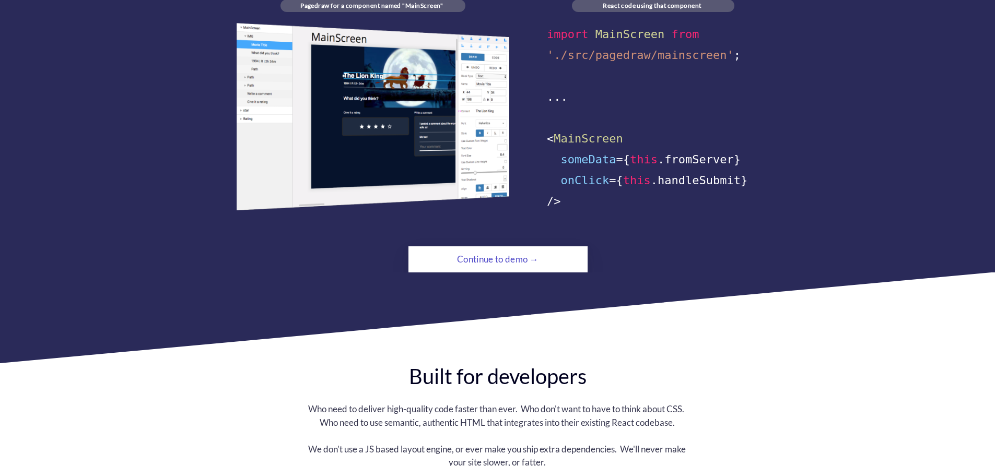 Image resolution: width=995 pixels, height=466 pixels. I want to click on span: someData, so click(589, 159).